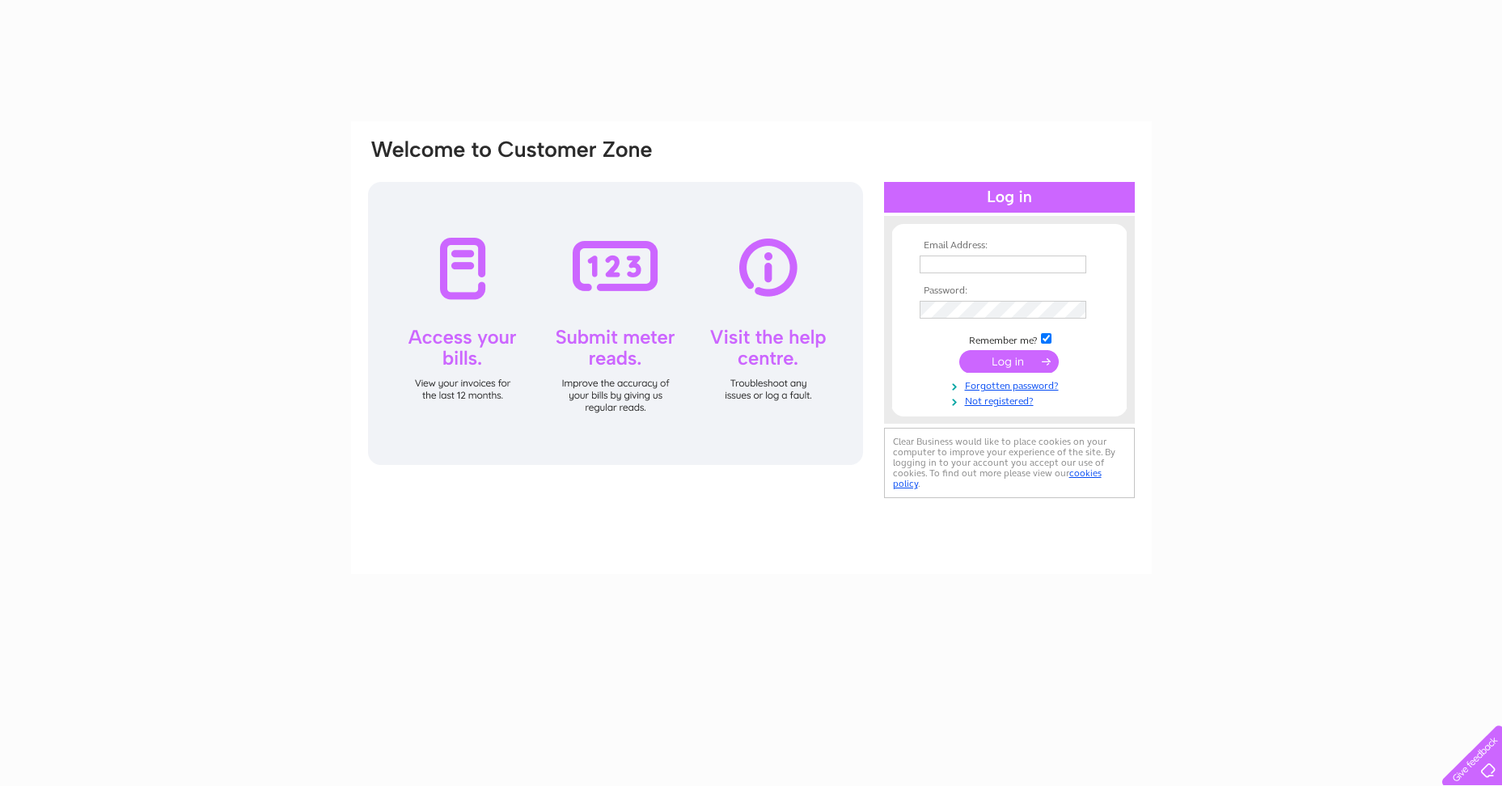 The width and height of the screenshot is (1502, 786). I want to click on a: cookies policy, so click(997, 478).